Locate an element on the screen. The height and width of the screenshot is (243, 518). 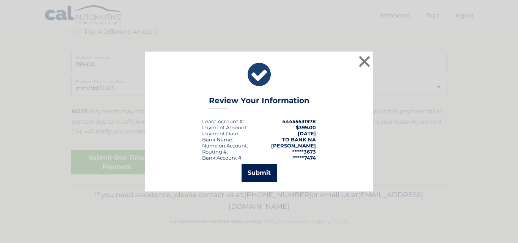
div: Name on Account: is located at coordinates (225, 146).